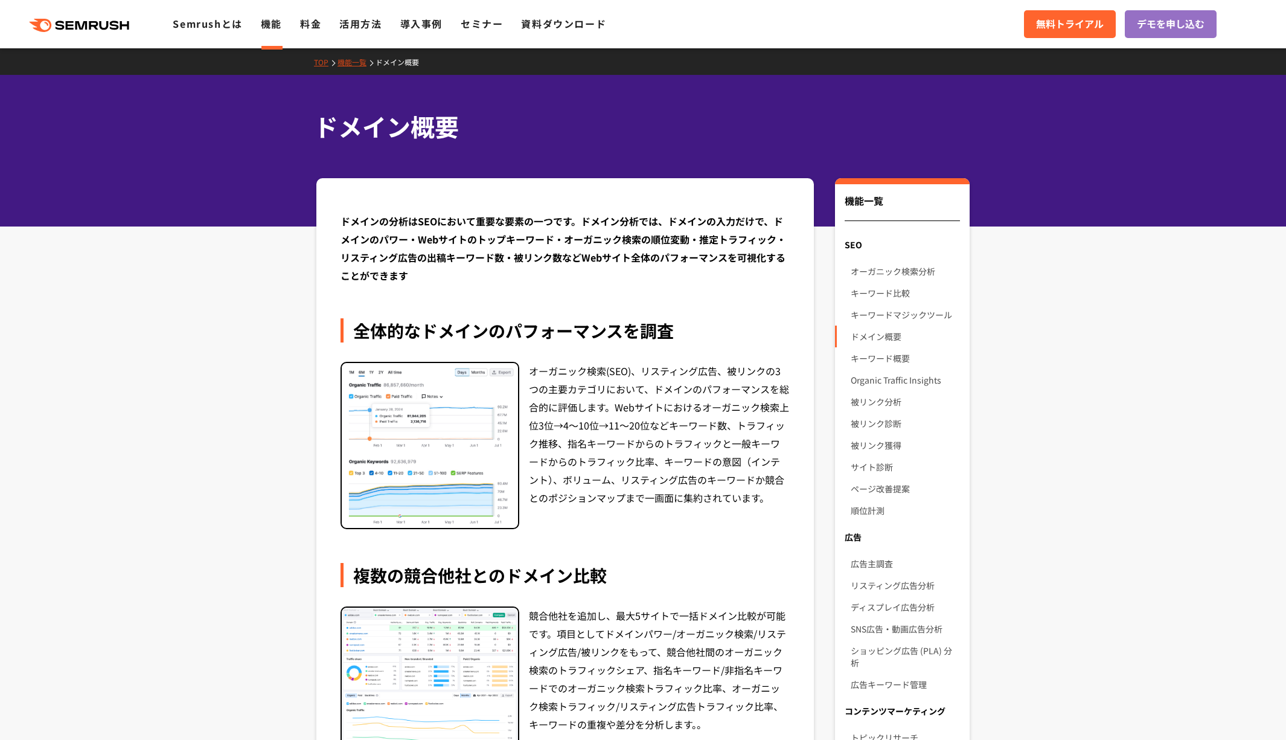 The width and height of the screenshot is (1286, 740). What do you see at coordinates (310, 24) in the screenshot?
I see `a: 料金` at bounding box center [310, 24].